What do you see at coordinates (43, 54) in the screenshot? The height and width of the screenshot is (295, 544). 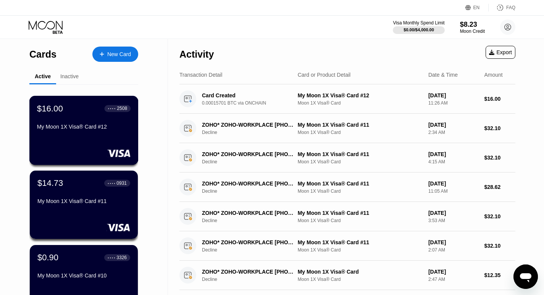 I see `div: Cards` at bounding box center [43, 54].